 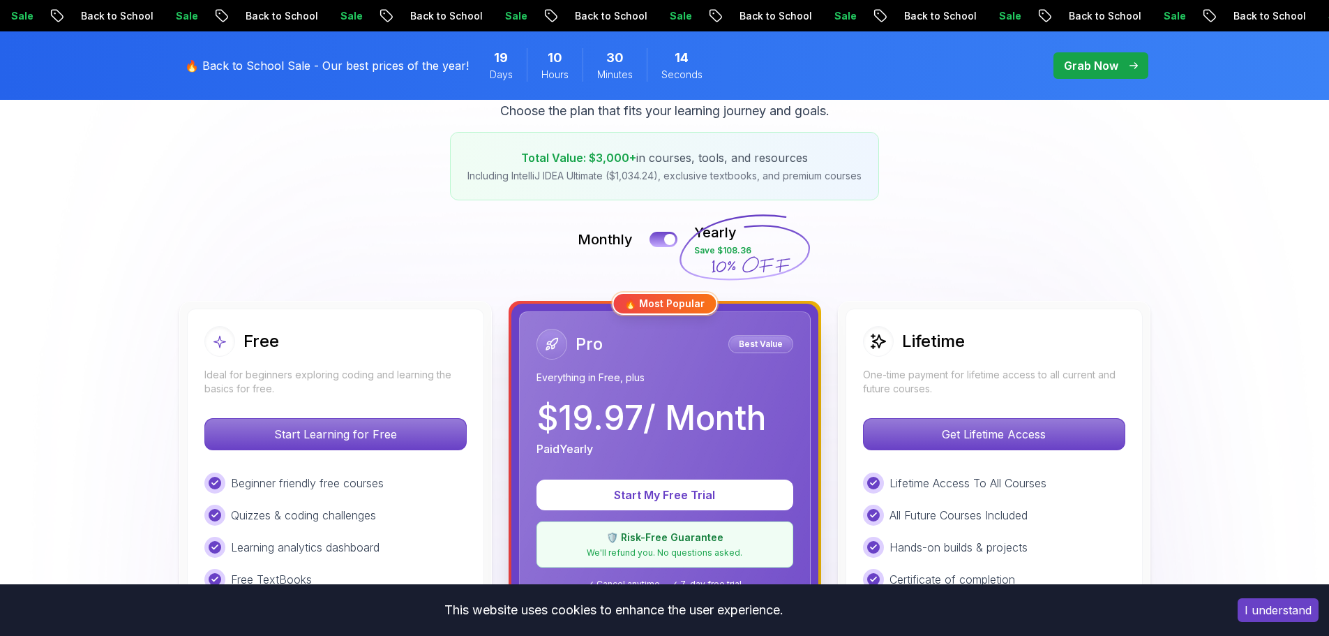 I want to click on p: Beginner friendly free courses, so click(x=307, y=483).